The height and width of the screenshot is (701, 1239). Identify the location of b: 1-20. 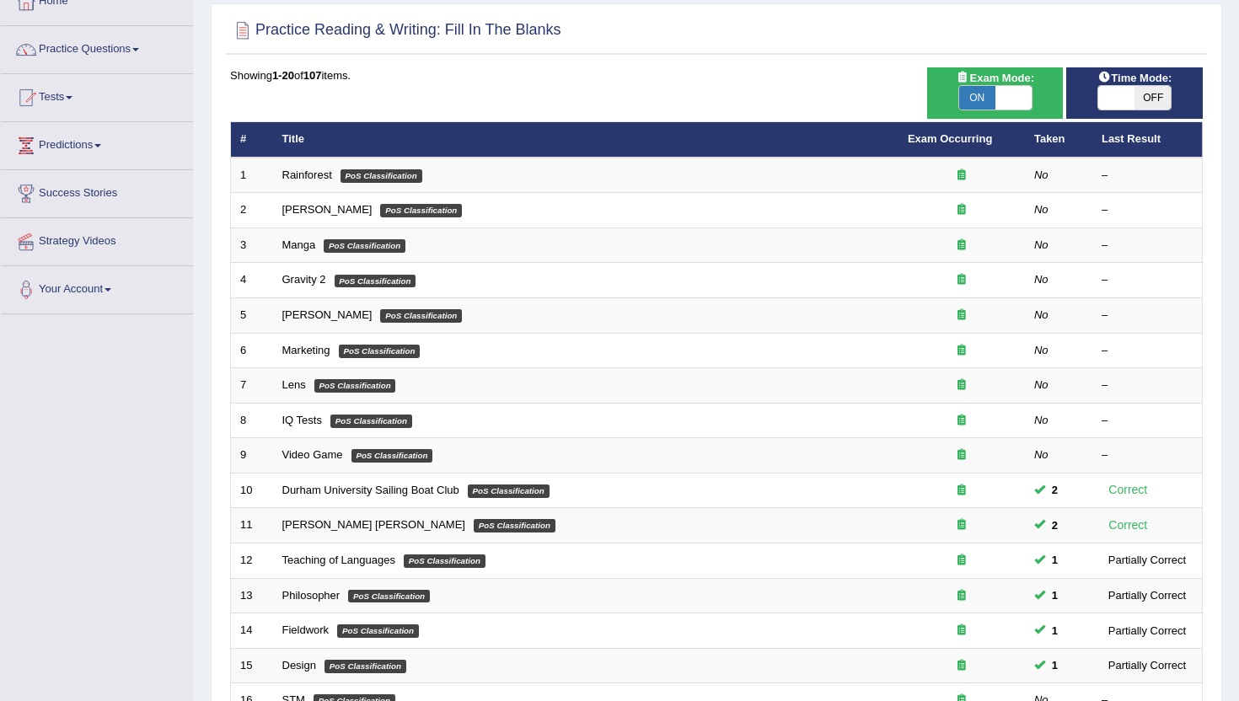
(283, 75).